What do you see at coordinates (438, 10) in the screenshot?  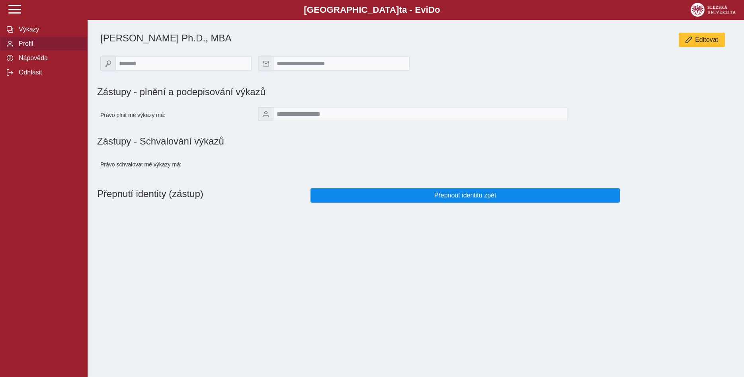 I see `span: o` at bounding box center [438, 10].